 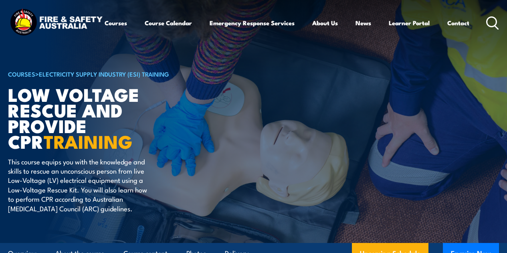 What do you see at coordinates (325, 23) in the screenshot?
I see `a: About Us` at bounding box center [325, 23].